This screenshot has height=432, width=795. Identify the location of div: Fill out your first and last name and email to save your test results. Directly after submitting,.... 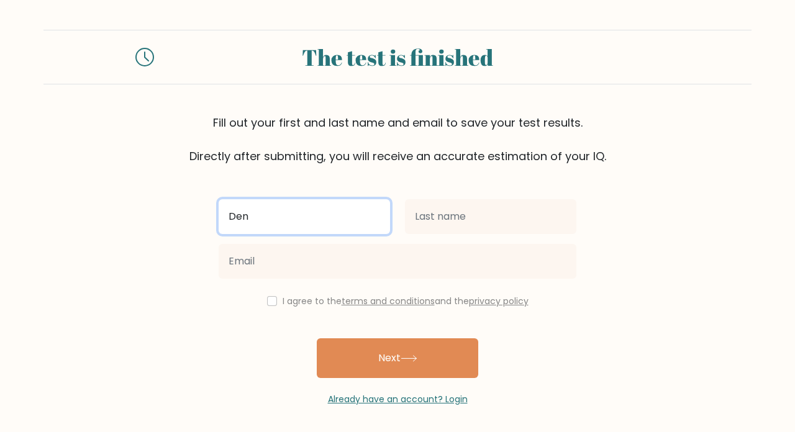
(398, 139).